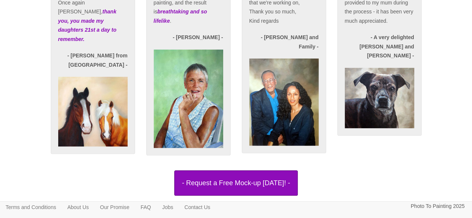 Image resolution: width=472 pixels, height=218 pixels. Describe the element at coordinates (87, 25) in the screenshot. I see `em: thank you, you made my daughters 21st a day to remember.` at that location.